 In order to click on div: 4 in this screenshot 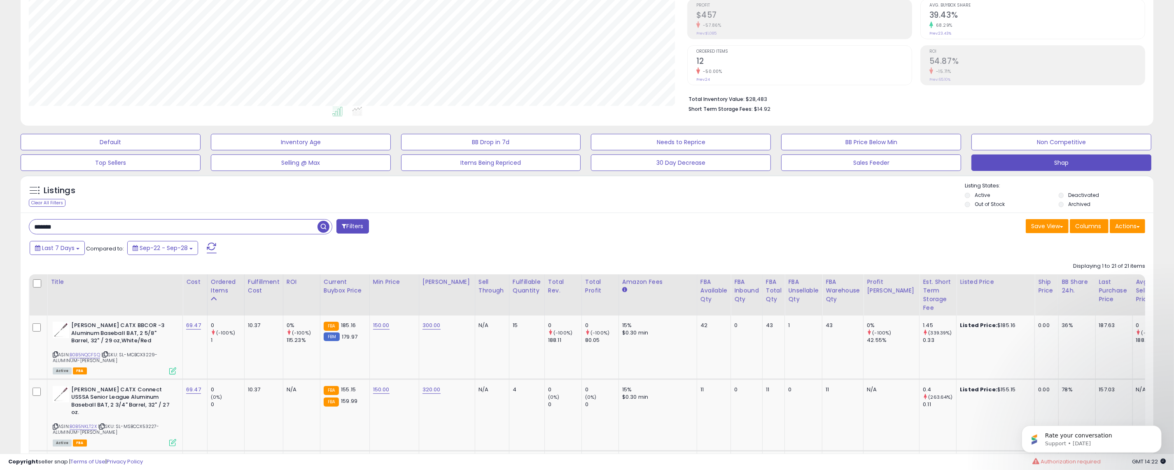, I will do `click(525, 390)`.